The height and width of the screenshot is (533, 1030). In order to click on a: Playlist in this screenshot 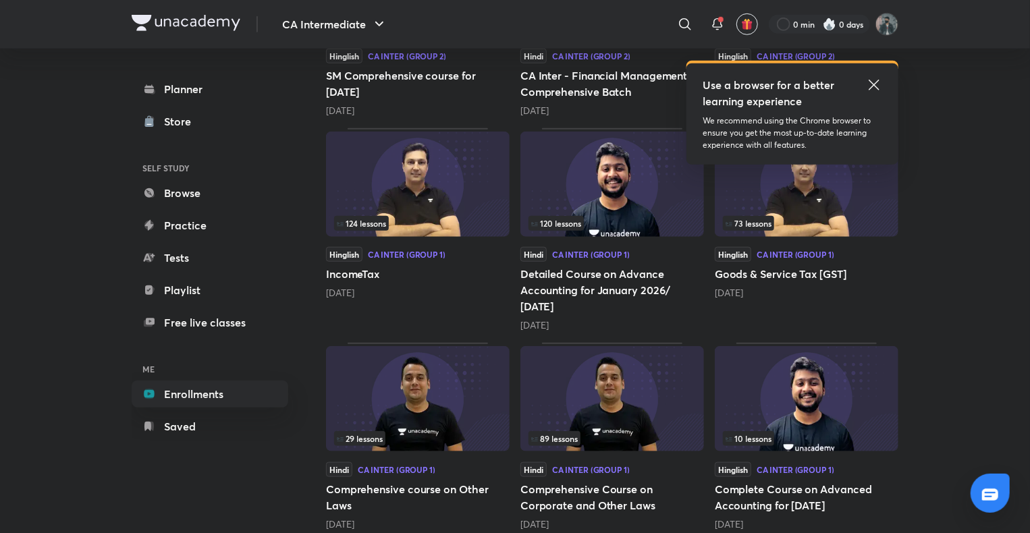, I will do `click(210, 290)`.